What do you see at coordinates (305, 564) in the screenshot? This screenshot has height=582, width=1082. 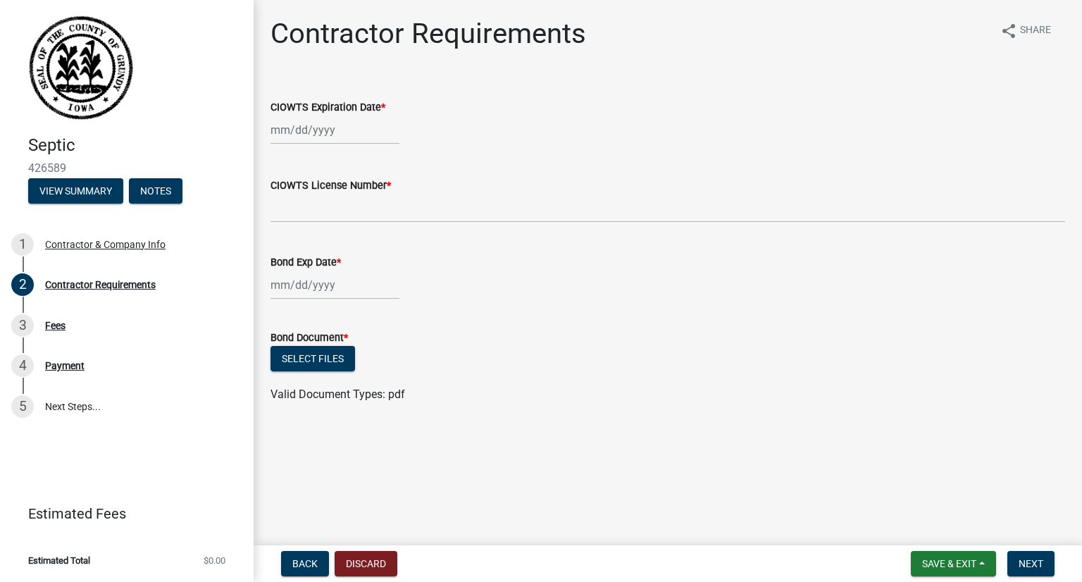 I see `button: Back` at bounding box center [305, 564].